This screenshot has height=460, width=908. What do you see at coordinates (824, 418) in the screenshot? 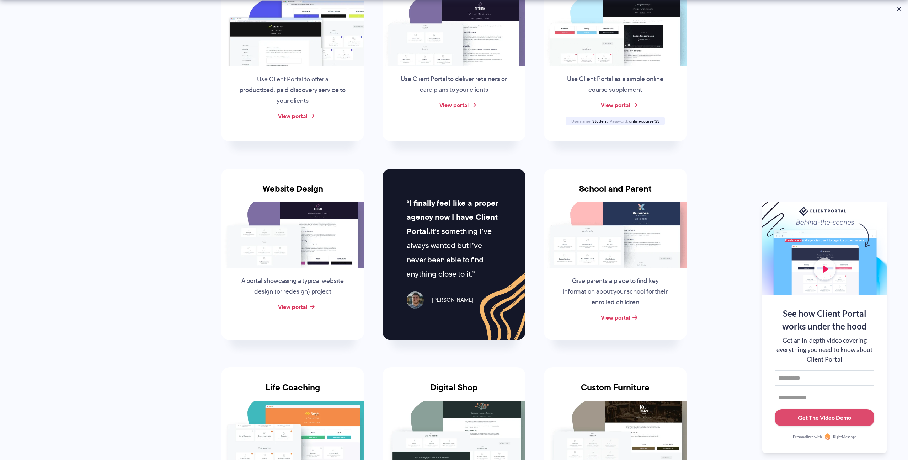
I see `button: Get The Video Demo` at bounding box center [824, 418].